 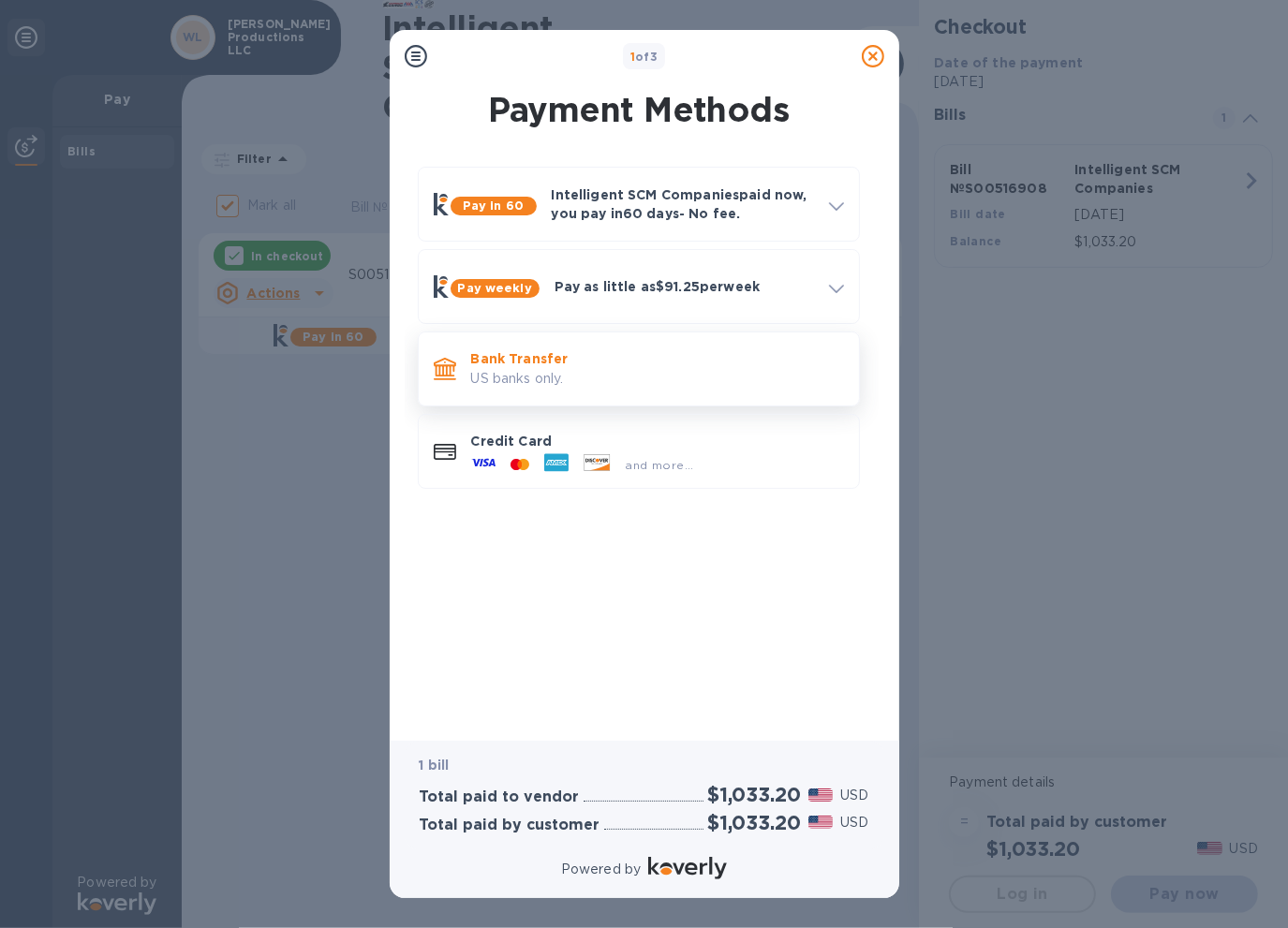 I want to click on p: US banks only., so click(x=657, y=379).